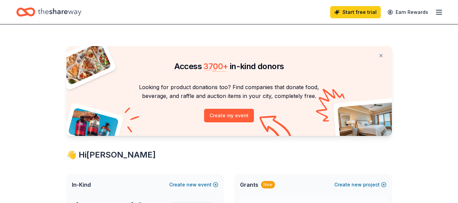 This screenshot has width=458, height=203. Describe the element at coordinates (216, 66) in the screenshot. I see `span: 3700 +` at that location.